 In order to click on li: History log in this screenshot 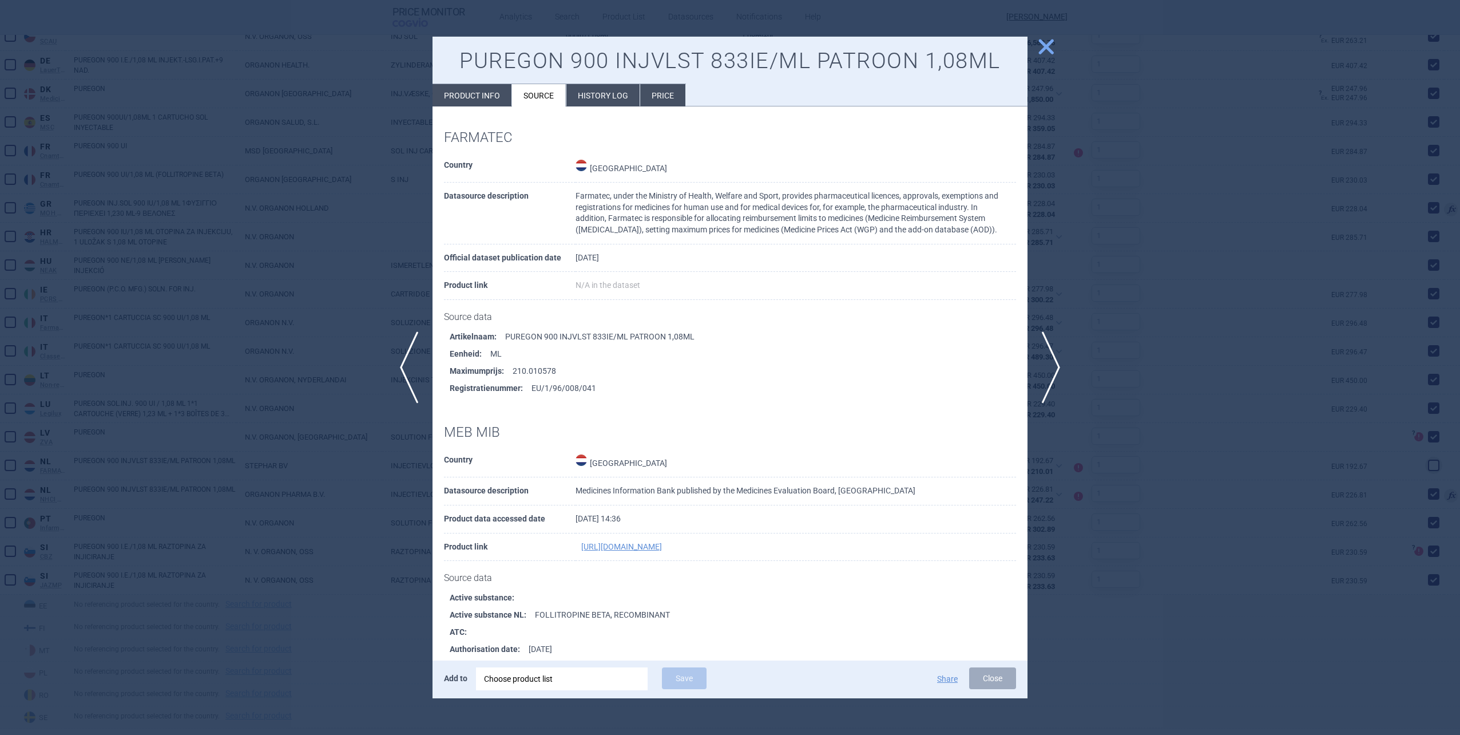, I will do `click(603, 95)`.